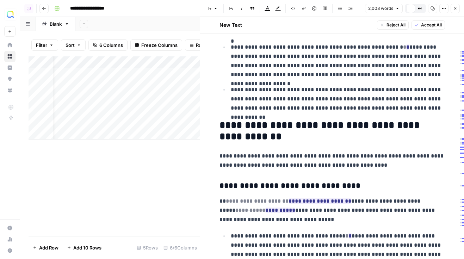 The height and width of the screenshot is (259, 464). Describe the element at coordinates (205, 45) in the screenshot. I see `button: Row Height` at that location.